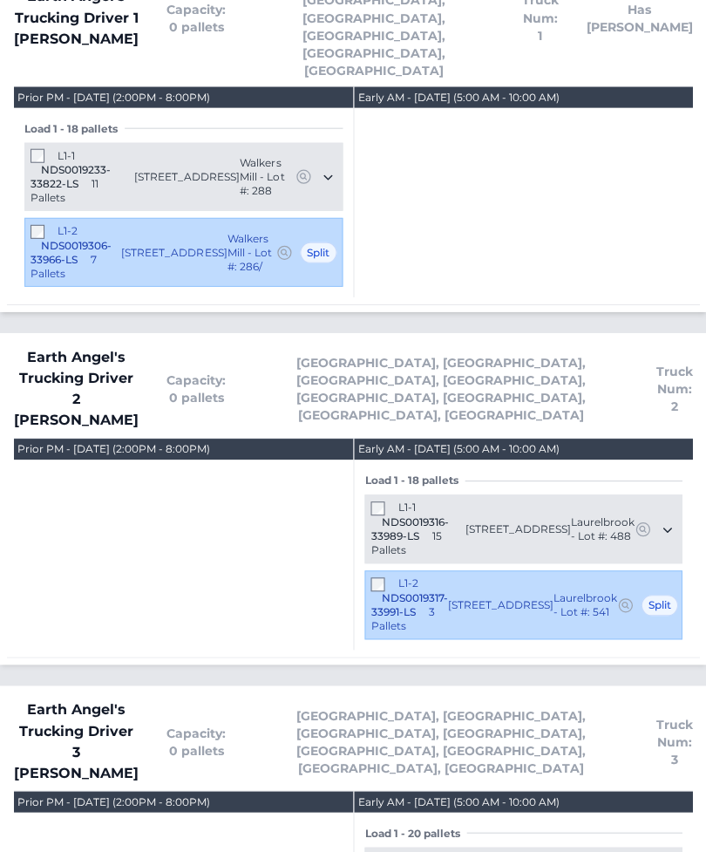 Image resolution: width=706 pixels, height=852 pixels. I want to click on span: Truck Num: 2, so click(674, 388).